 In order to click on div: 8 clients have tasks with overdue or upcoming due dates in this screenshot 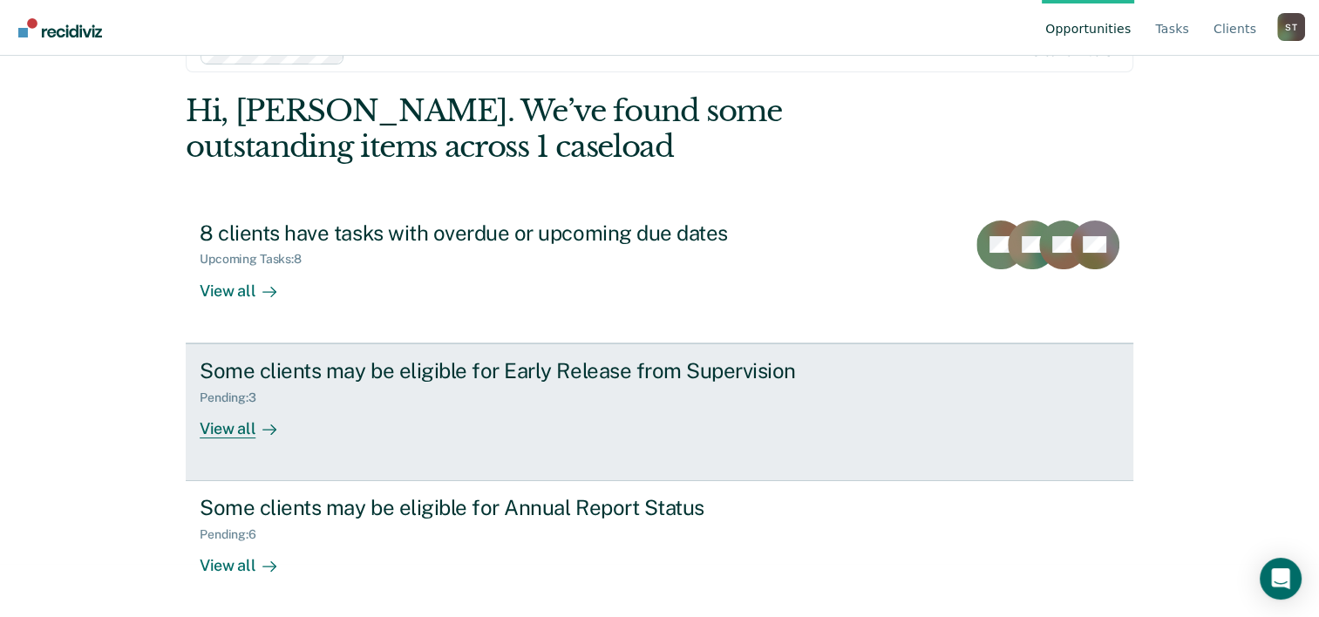, I will do `click(506, 233)`.